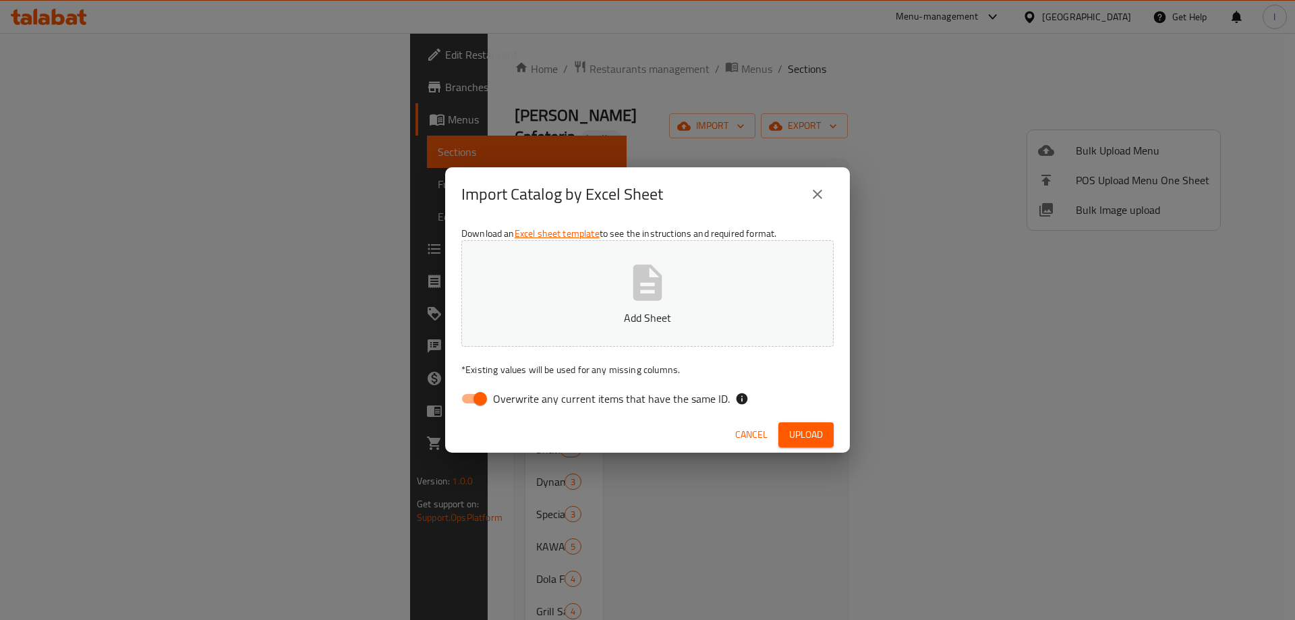  Describe the element at coordinates (742, 399) in the screenshot. I see `svg: If the overwrite option isn't selected, then the items that match an existing ID will be ignored ...` at that location.